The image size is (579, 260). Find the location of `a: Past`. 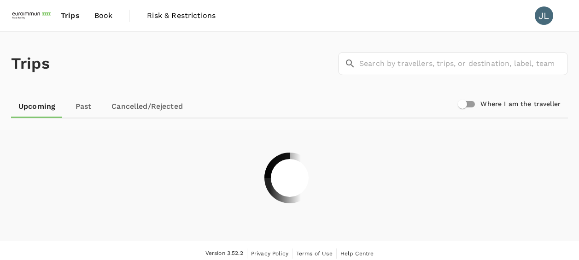

a: Past is located at coordinates (83, 106).